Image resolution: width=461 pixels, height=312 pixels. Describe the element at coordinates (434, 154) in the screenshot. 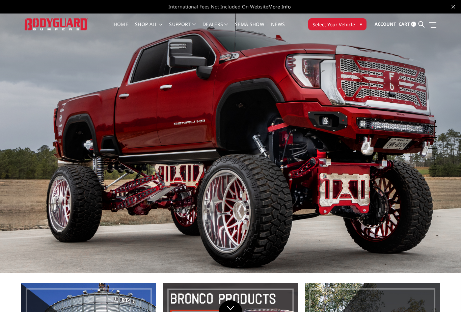

I see `button: 4 of 5` at that location.